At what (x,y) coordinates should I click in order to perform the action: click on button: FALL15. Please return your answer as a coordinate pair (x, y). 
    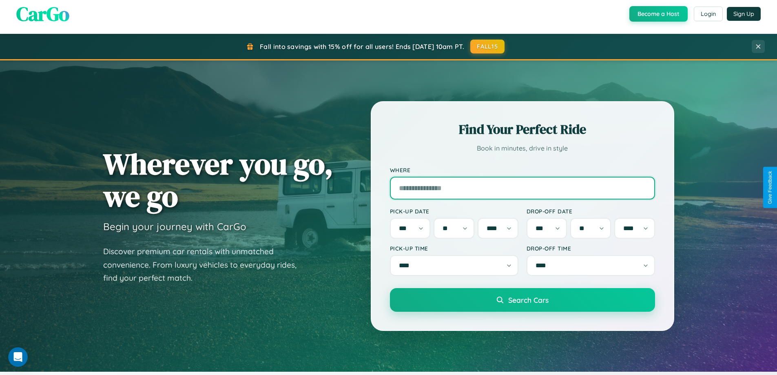
    Looking at the image, I should click on (488, 47).